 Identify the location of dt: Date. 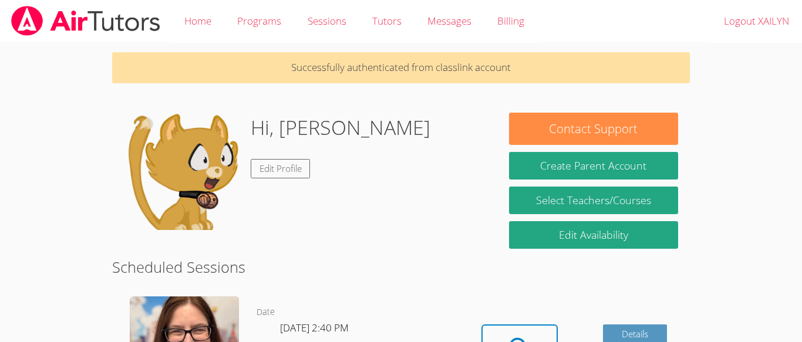
(266, 313).